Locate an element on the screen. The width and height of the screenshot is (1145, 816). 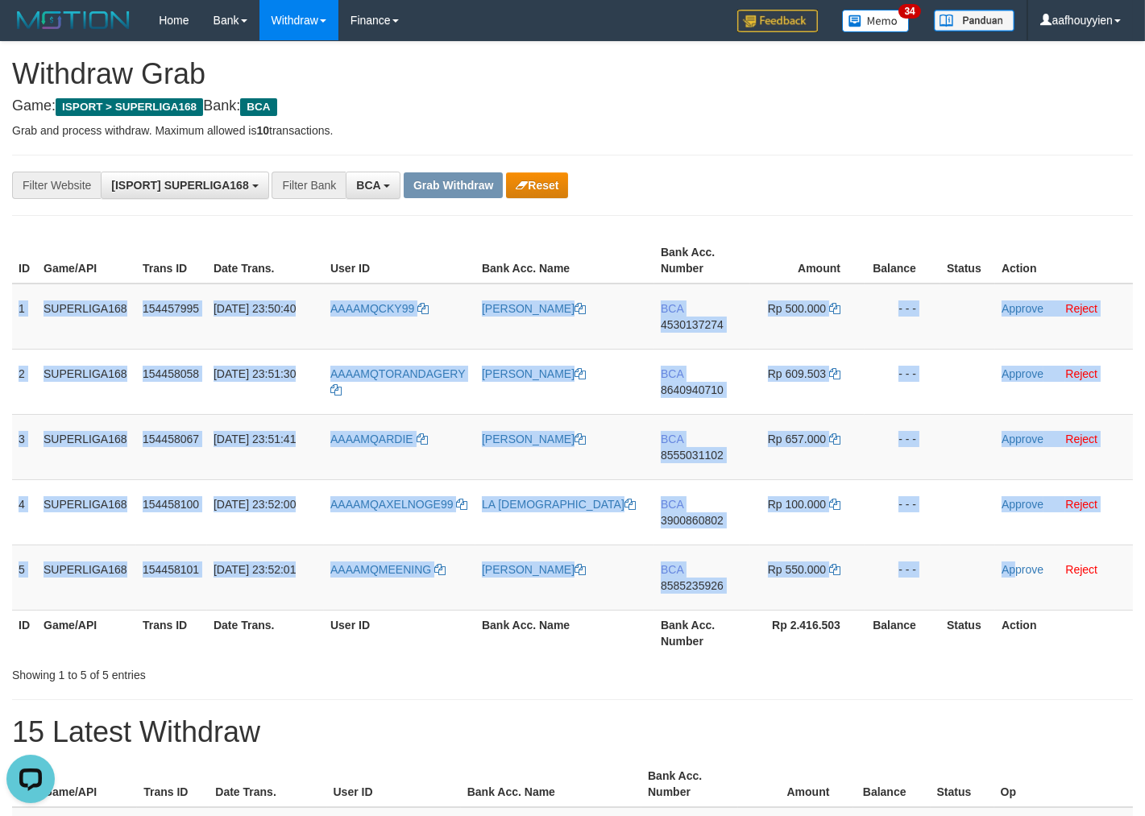
span: Copy 8555031102 to clipboard is located at coordinates (692, 455).